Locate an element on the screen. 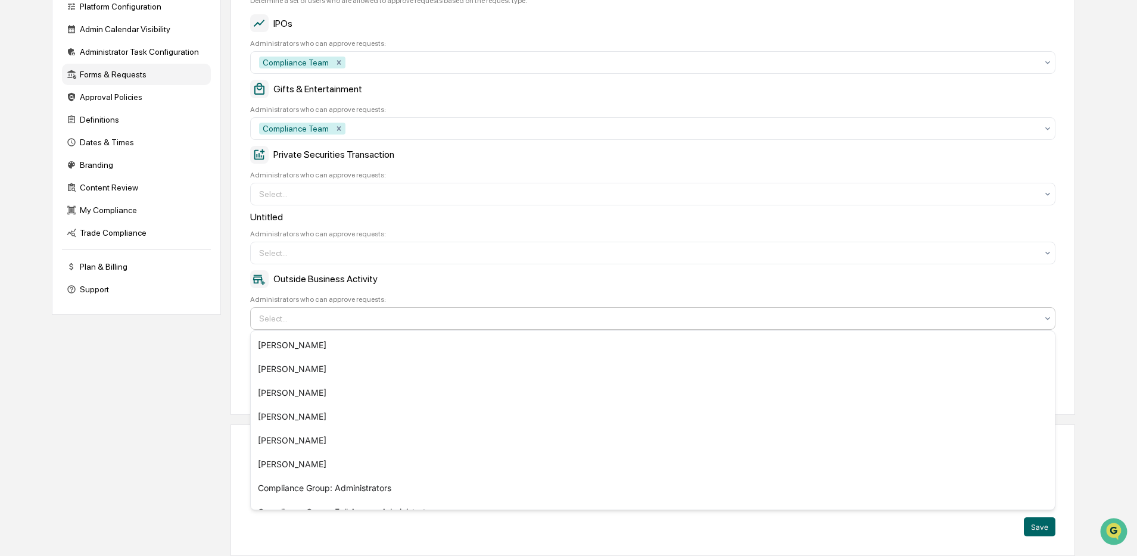  div: Trade Compliance is located at coordinates (136, 233).